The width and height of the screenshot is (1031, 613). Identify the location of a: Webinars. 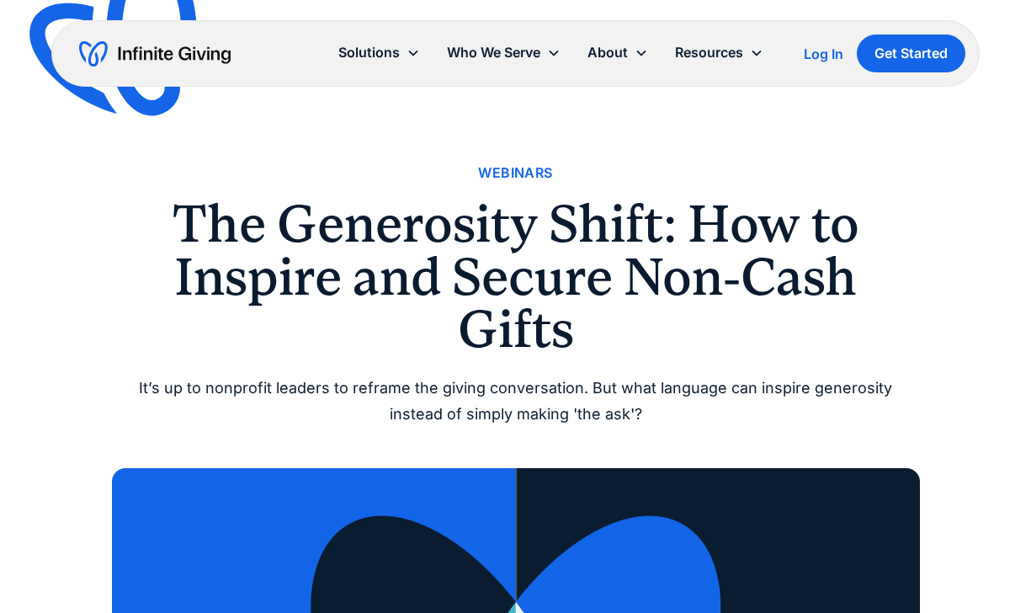
(515, 172).